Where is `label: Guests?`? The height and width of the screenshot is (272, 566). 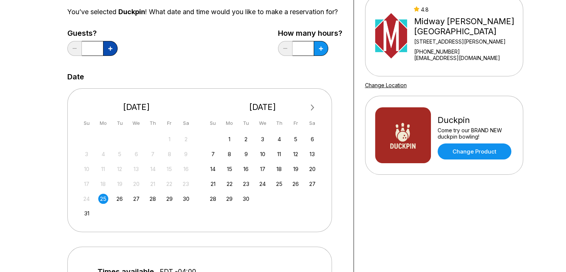 label: Guests? is located at coordinates (92, 33).